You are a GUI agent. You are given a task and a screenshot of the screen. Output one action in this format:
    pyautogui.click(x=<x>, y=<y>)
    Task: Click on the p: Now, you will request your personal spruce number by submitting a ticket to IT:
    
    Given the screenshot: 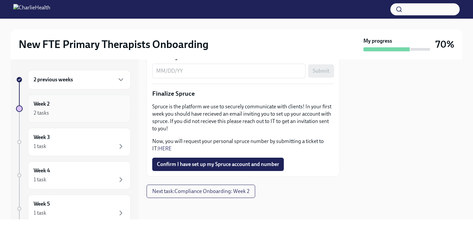 What is the action you would take?
    pyautogui.click(x=243, y=145)
    